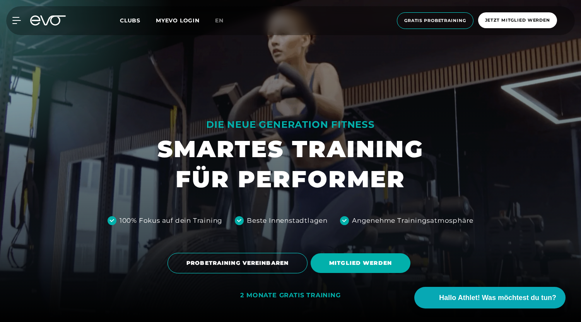 The width and height of the screenshot is (581, 322). What do you see at coordinates (130, 20) in the screenshot?
I see `span: Clubs` at bounding box center [130, 20].